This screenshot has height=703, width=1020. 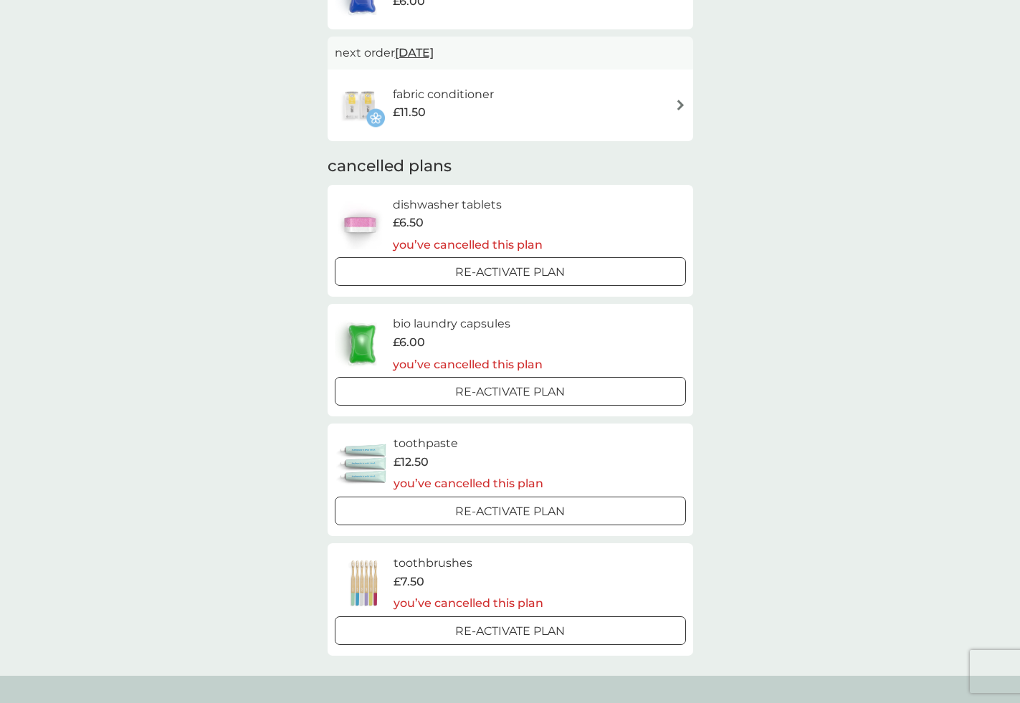 What do you see at coordinates (680, 105) in the screenshot?
I see `img: arrow right` at bounding box center [680, 105].